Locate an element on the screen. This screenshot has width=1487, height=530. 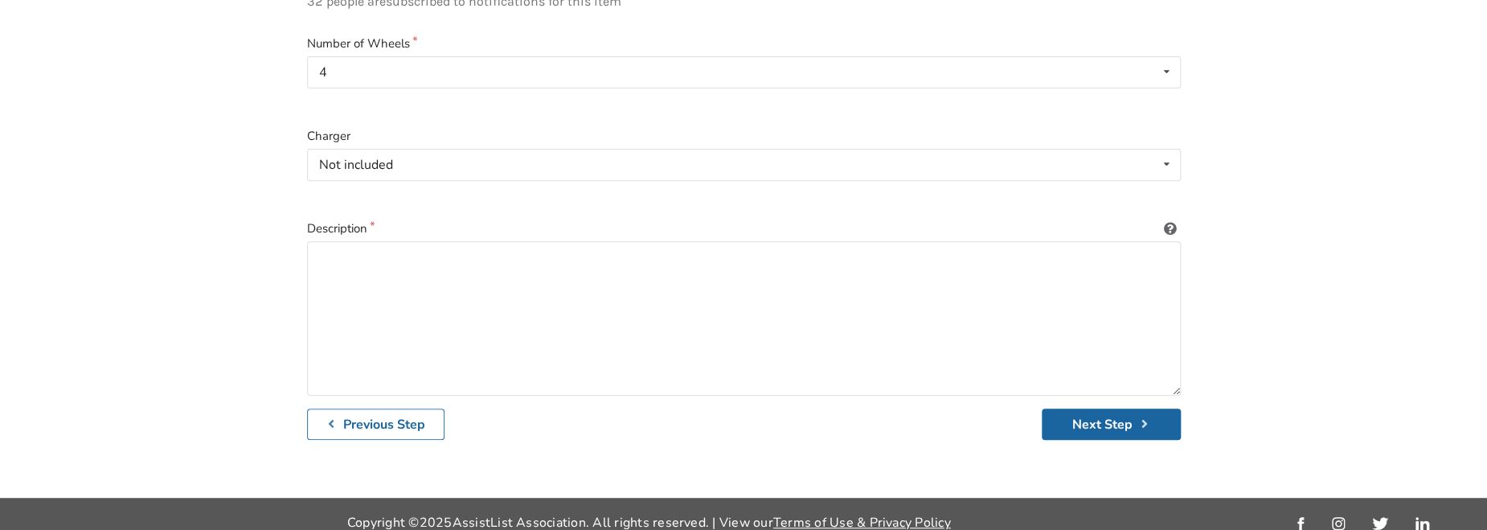
button: Previous Step is located at coordinates (376, 424).